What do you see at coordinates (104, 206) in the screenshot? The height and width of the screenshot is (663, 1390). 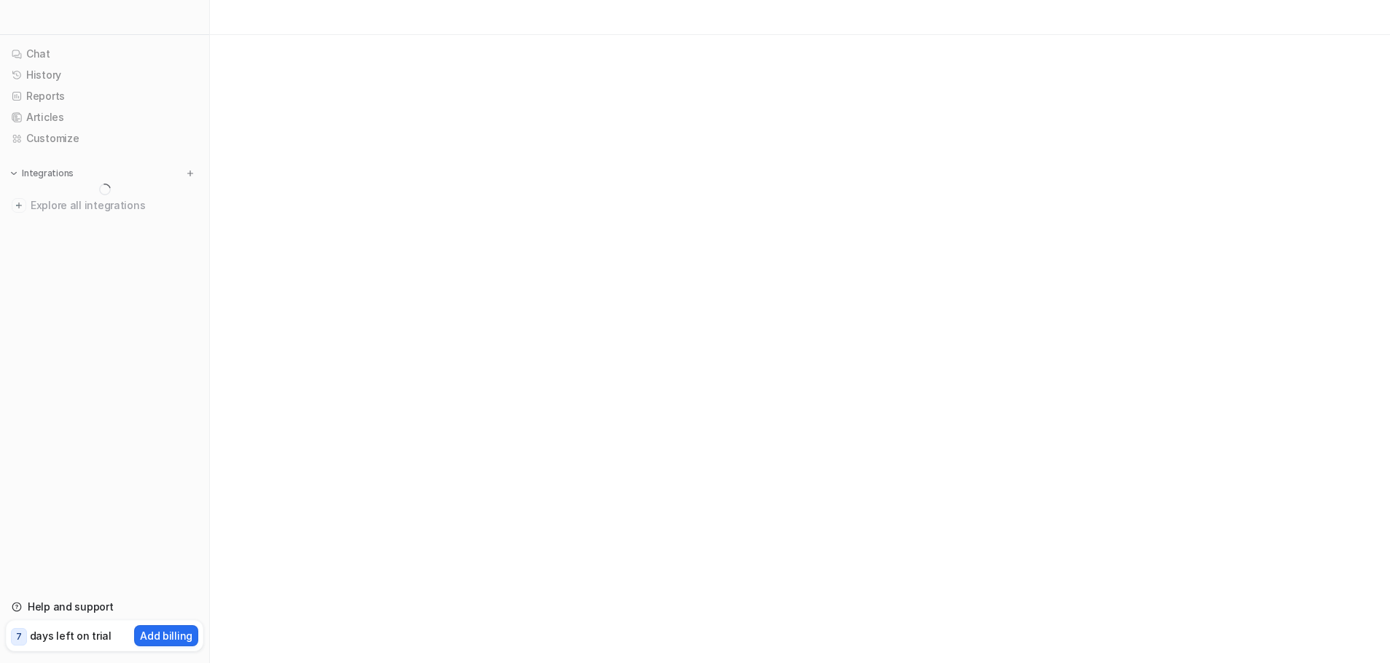 I see `a: Explore all integrations` at bounding box center [104, 206].